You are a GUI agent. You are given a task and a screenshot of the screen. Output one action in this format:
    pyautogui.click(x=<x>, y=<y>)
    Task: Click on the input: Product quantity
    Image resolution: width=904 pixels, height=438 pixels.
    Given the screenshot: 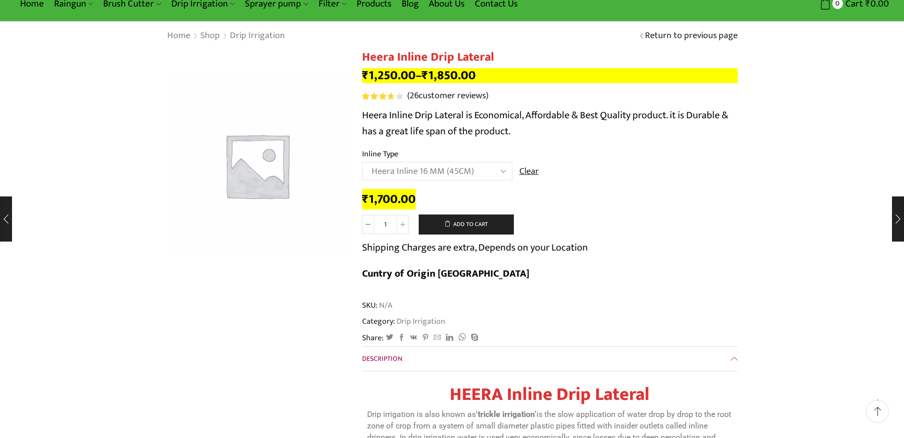 What is the action you would take?
    pyautogui.click(x=385, y=224)
    